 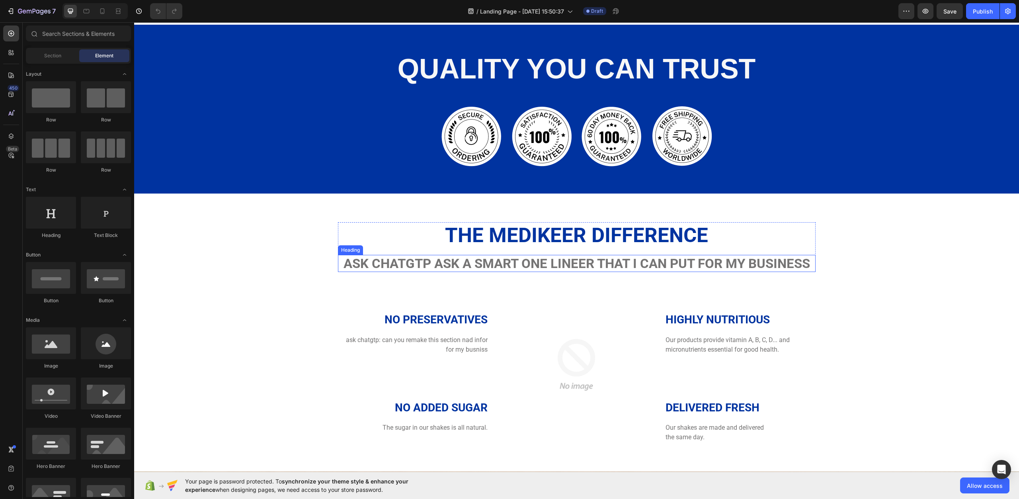 What do you see at coordinates (279, 405) in the screenshot?
I see `p: The sugar in our shakes is all natural.` at bounding box center [279, 405].